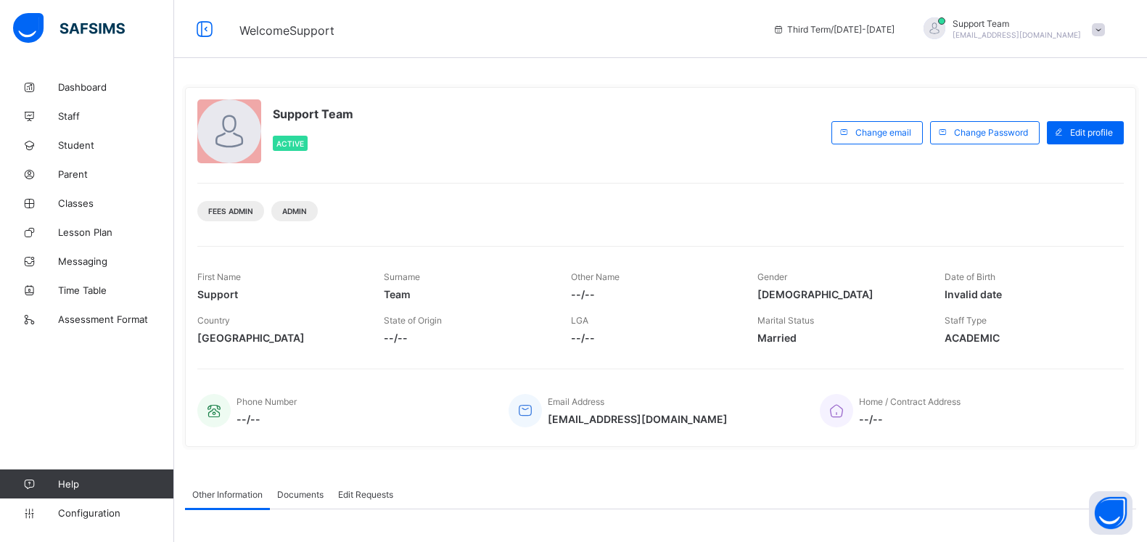  What do you see at coordinates (786, 320) in the screenshot?
I see `span: Marital Status` at bounding box center [786, 320].